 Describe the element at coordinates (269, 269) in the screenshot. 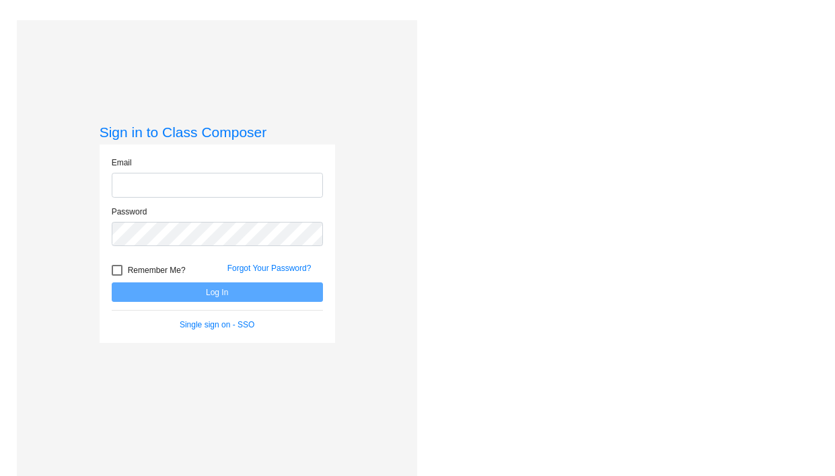

I see `a: Forgot Your Password?` at that location.